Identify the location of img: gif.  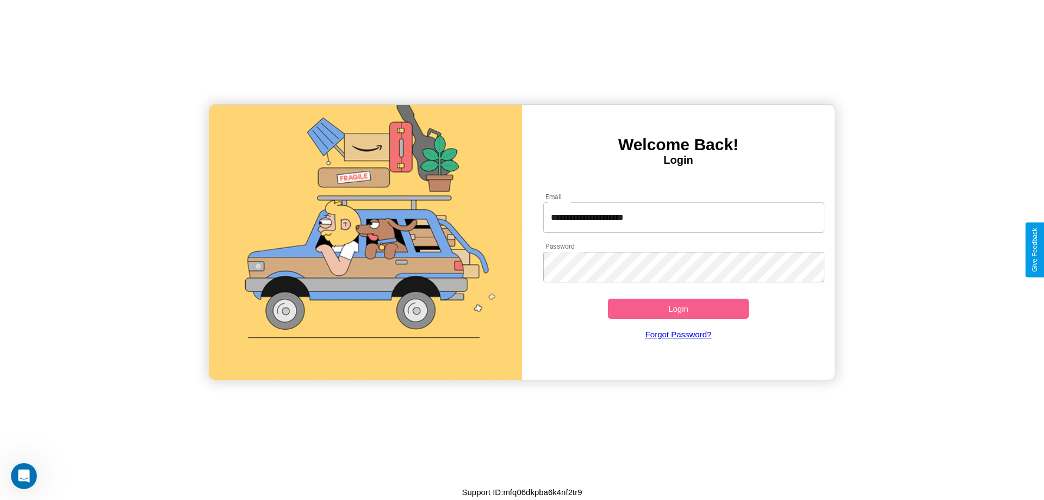
(365, 242).